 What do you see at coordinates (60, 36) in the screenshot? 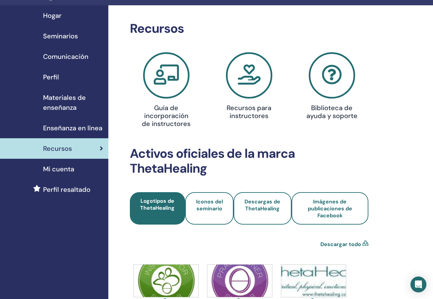
I see `span: Seminarios` at bounding box center [60, 36].